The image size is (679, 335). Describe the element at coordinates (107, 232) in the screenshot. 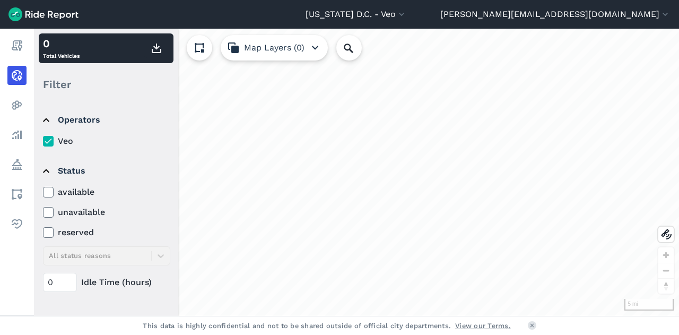

I see `label: reserved` at that location.